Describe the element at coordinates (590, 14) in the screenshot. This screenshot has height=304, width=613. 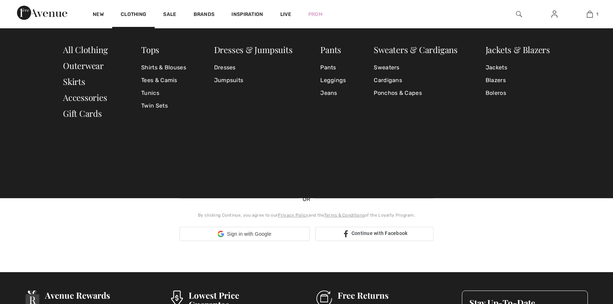
I see `img: My Bag` at that location.